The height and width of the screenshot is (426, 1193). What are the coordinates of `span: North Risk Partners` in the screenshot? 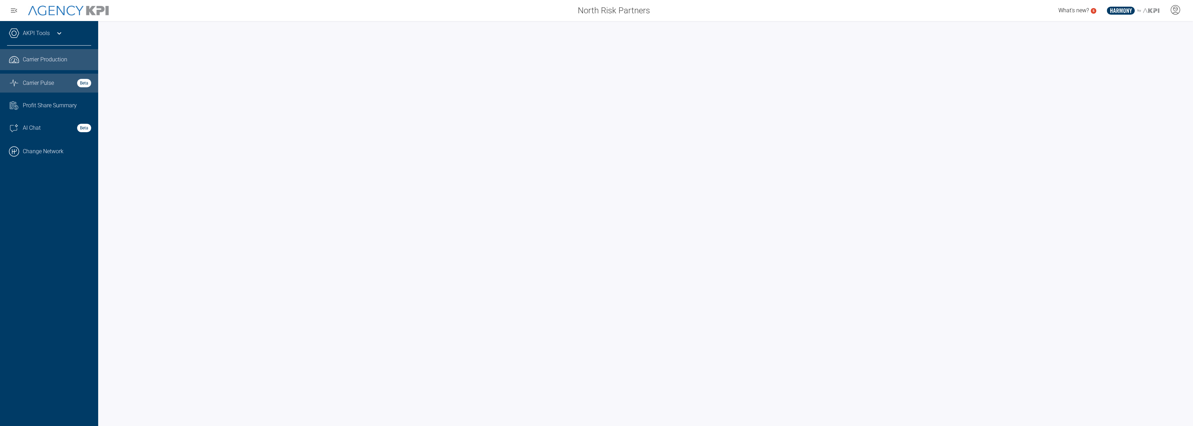 It's located at (614, 11).